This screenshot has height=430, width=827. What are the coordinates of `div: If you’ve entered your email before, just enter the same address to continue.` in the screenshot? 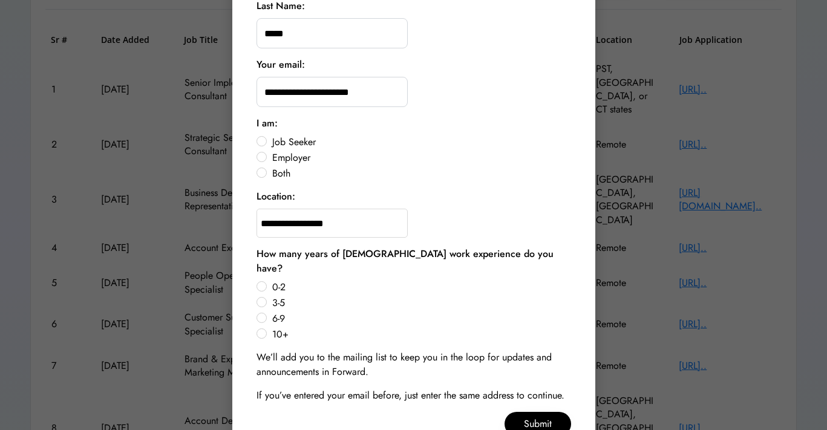 It's located at (410, 396).